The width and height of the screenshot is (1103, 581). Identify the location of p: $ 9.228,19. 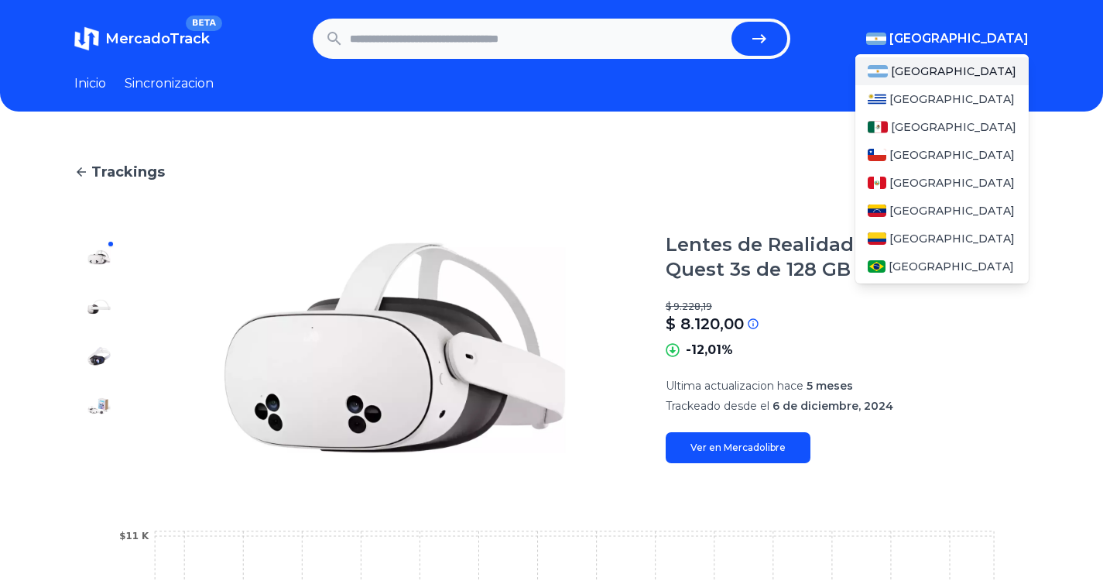
(847, 307).